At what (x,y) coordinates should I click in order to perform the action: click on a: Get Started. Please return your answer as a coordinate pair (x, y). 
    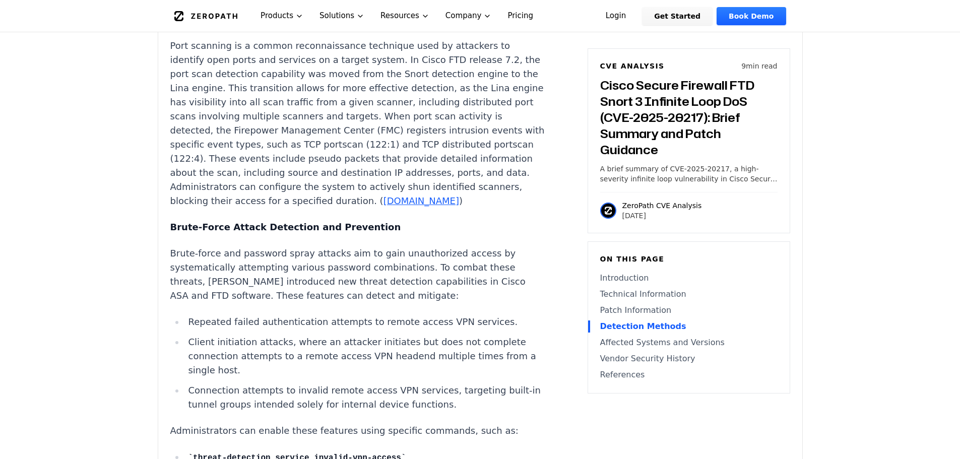
    Looking at the image, I should click on (677, 16).